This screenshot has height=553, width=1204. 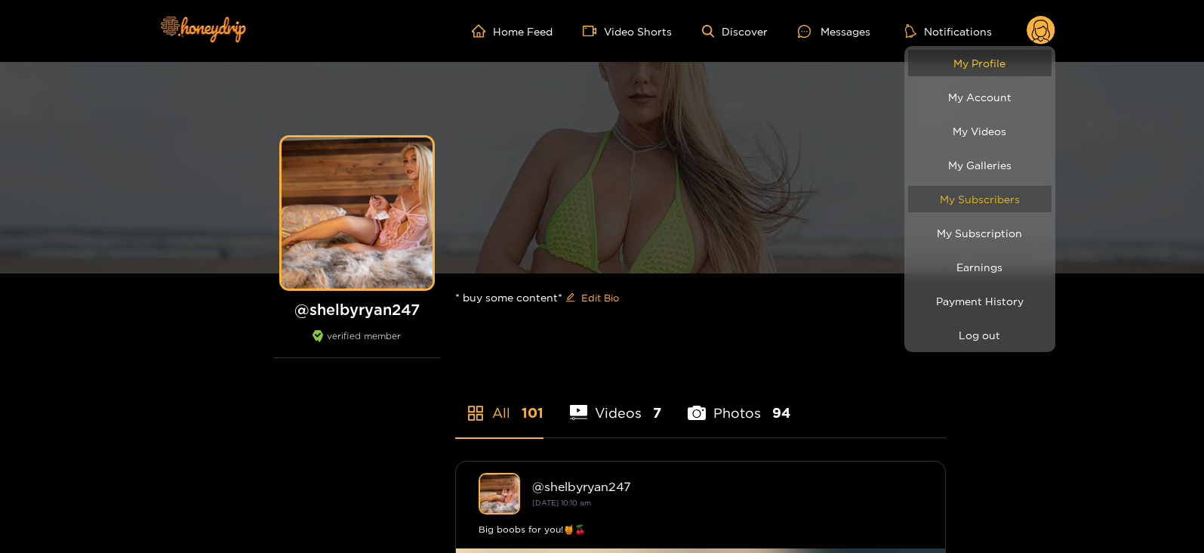 What do you see at coordinates (980, 334) in the screenshot?
I see `button: Log out` at bounding box center [980, 334].